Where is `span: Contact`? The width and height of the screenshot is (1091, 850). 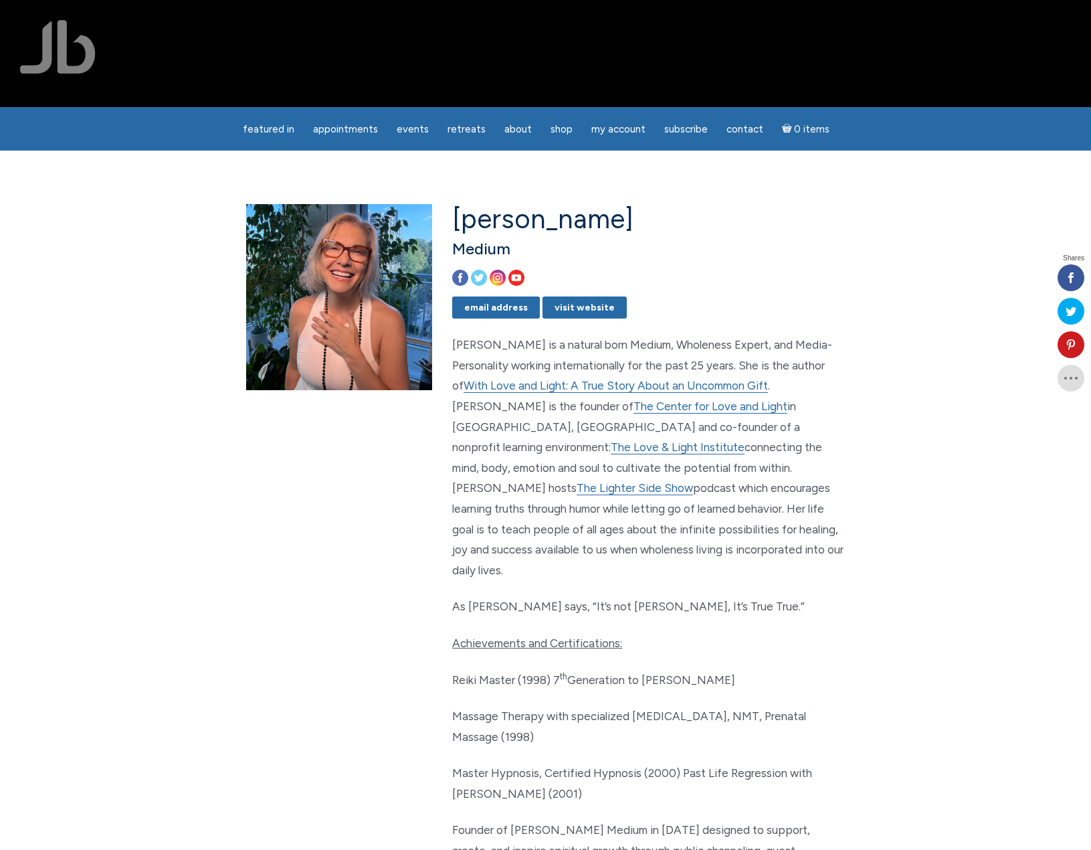 span: Contact is located at coordinates (745, 129).